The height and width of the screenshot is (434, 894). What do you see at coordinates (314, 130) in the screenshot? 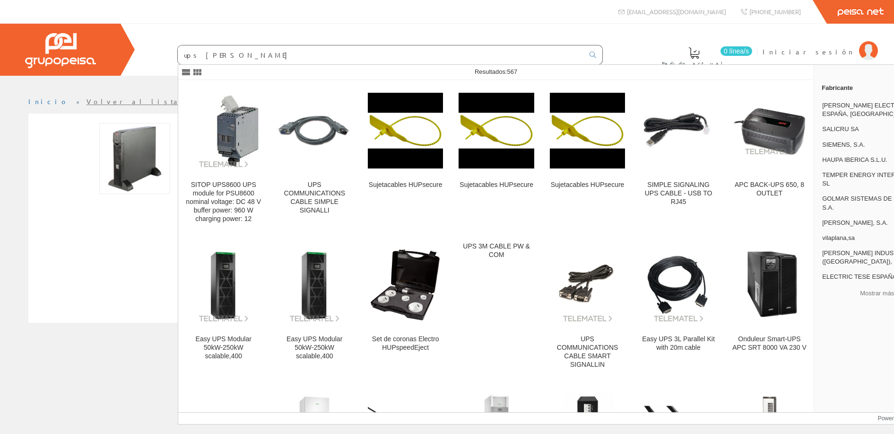
I see `img: UPS COMMUNICATIONS CABLE SIMPLE SIGNALLI` at bounding box center [314, 130].